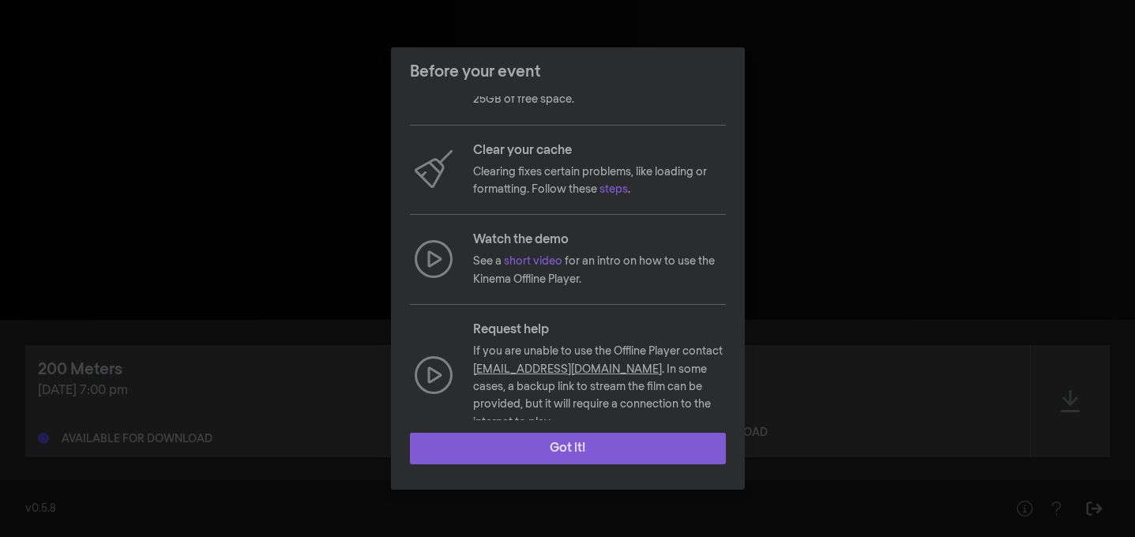 The width and height of the screenshot is (1135, 537). What do you see at coordinates (599, 151) in the screenshot?
I see `p: Clear your cache` at bounding box center [599, 151].